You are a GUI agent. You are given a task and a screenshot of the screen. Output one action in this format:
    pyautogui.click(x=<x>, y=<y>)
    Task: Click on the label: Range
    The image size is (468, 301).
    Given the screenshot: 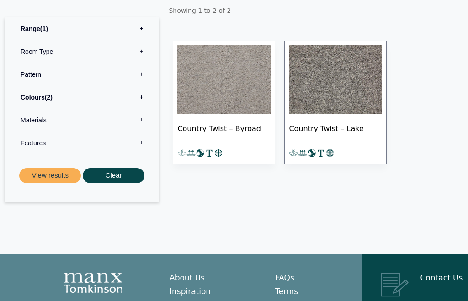 What is the action you would take?
    pyautogui.click(x=82, y=29)
    